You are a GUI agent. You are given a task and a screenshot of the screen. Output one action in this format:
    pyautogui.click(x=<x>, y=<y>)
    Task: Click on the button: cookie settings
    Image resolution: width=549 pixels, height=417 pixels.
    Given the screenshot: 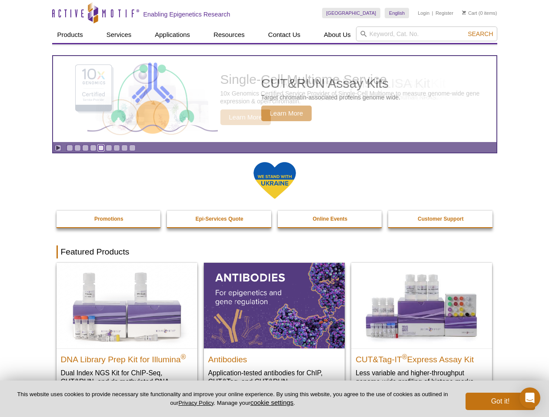 What is the action you would take?
    pyautogui.click(x=272, y=402)
    